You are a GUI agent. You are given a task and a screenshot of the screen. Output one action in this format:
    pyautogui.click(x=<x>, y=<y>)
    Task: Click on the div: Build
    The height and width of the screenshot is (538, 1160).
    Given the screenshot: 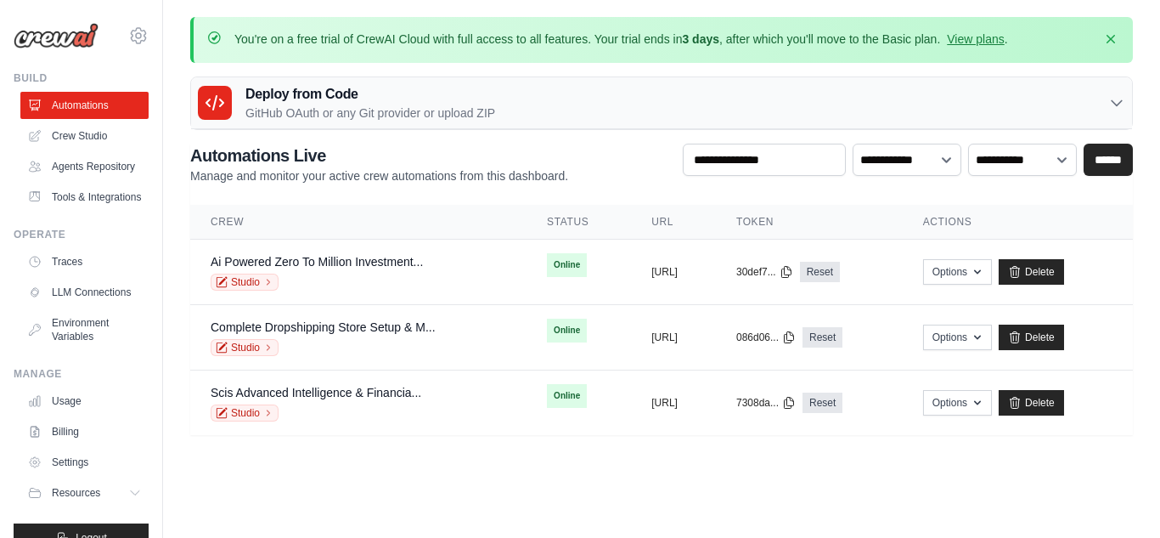 What is the action you would take?
    pyautogui.click(x=81, y=78)
    